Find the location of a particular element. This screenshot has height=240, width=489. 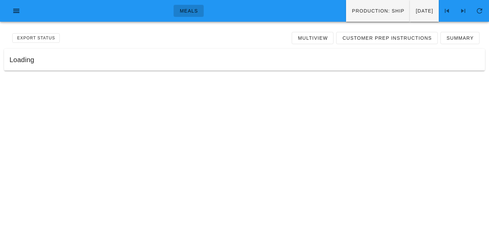

div: Loading is located at coordinates (244, 60).